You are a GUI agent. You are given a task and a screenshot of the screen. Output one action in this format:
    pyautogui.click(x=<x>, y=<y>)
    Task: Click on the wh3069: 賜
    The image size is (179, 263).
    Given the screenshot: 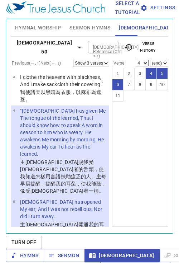 What is the action you would take?
    pyautogui.click(x=63, y=176)
    